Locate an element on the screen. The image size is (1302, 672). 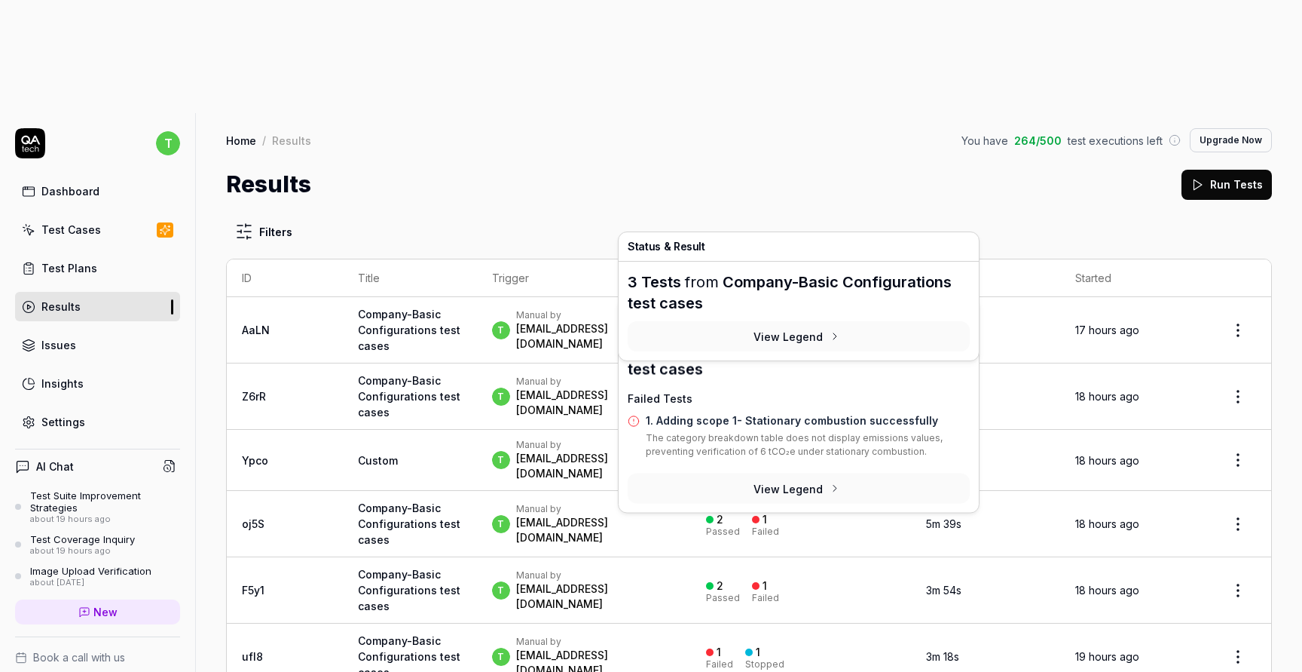
a: Z6rR is located at coordinates (254, 396).